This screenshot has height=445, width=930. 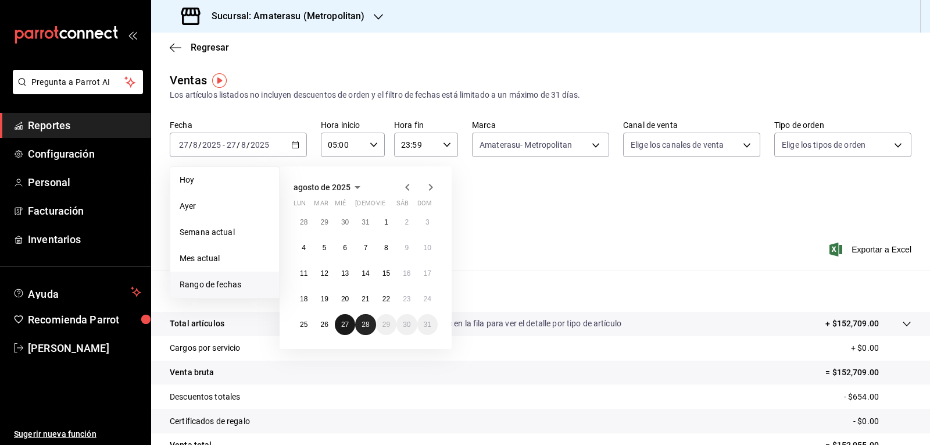 I want to click on abbr: 2 de agosto de 2025, so click(x=406, y=222).